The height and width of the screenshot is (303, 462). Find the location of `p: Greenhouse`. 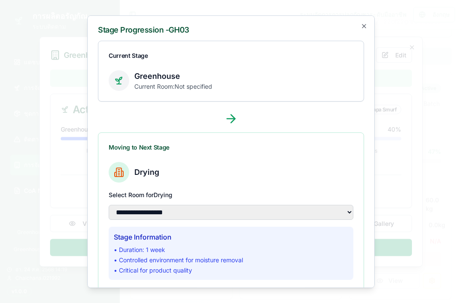

p: Greenhouse is located at coordinates (173, 76).